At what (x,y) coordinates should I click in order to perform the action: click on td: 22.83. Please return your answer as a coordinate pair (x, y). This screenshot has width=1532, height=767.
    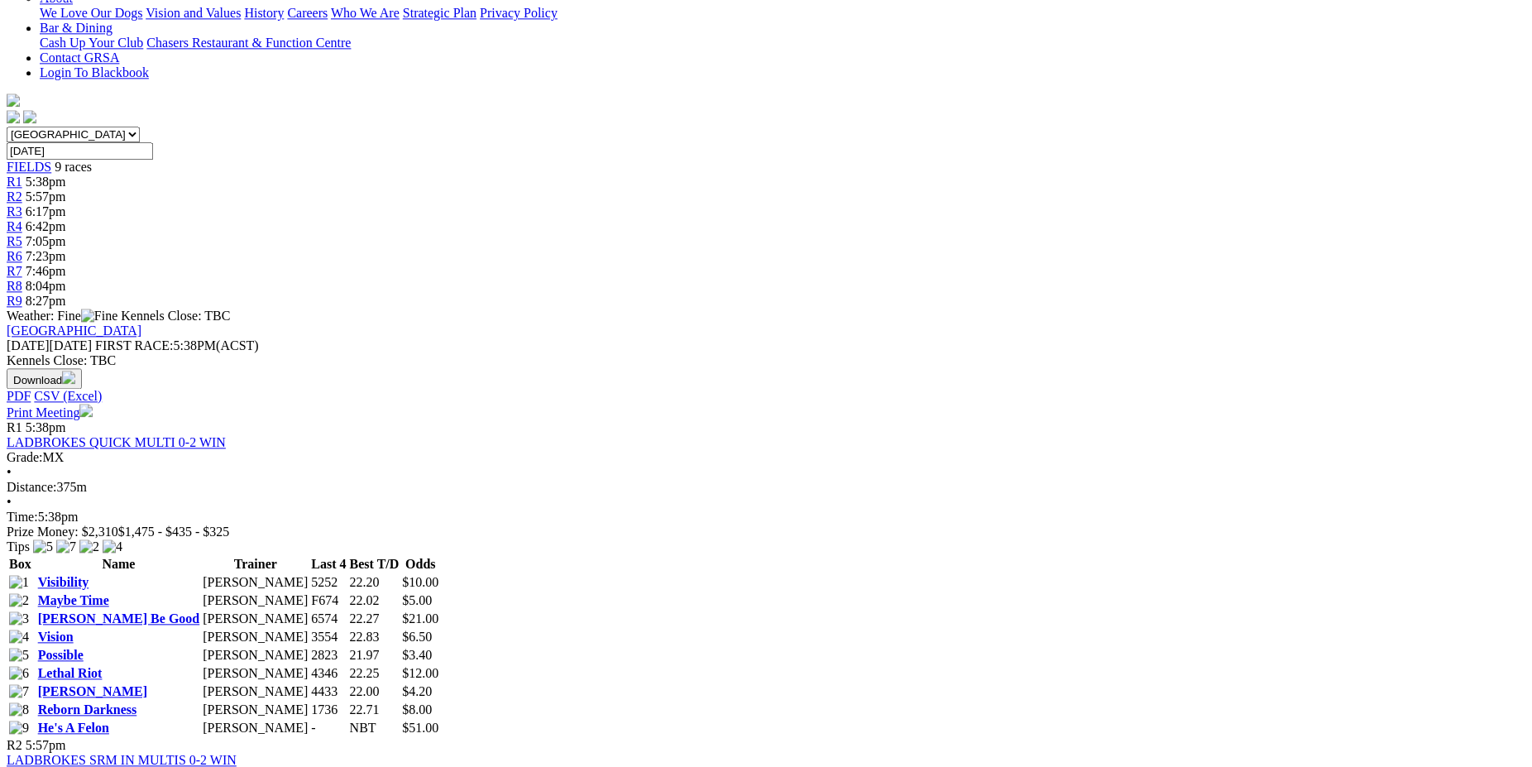
    Looking at the image, I should click on (375, 637).